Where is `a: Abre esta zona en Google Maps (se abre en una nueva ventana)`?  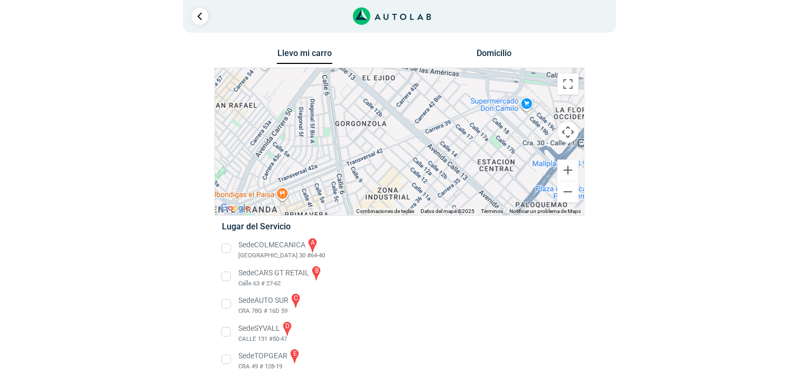 a: Abre esta zona en Google Maps (se abre en una nueva ventana) is located at coordinates (235, 208).